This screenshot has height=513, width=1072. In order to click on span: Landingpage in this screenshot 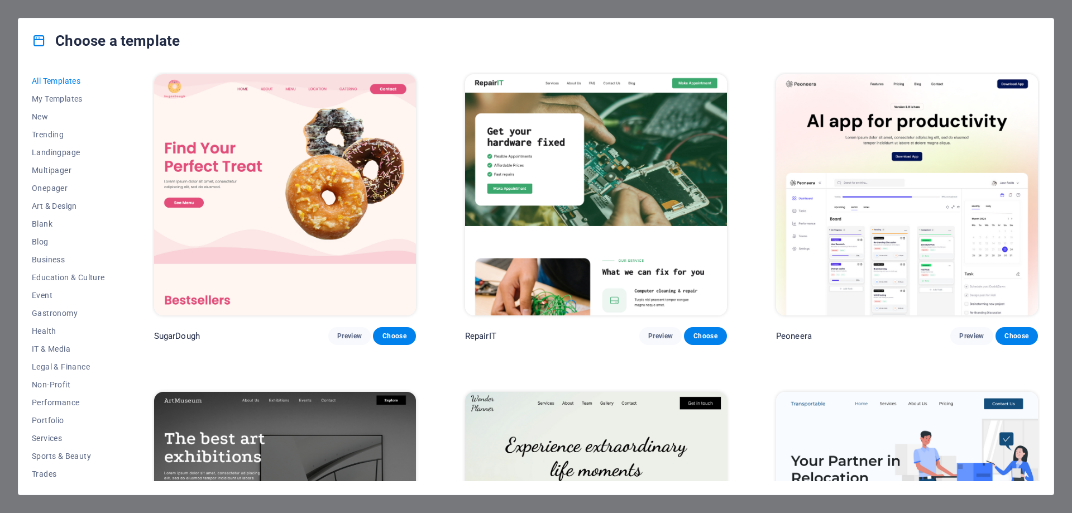, I will do `click(68, 152)`.